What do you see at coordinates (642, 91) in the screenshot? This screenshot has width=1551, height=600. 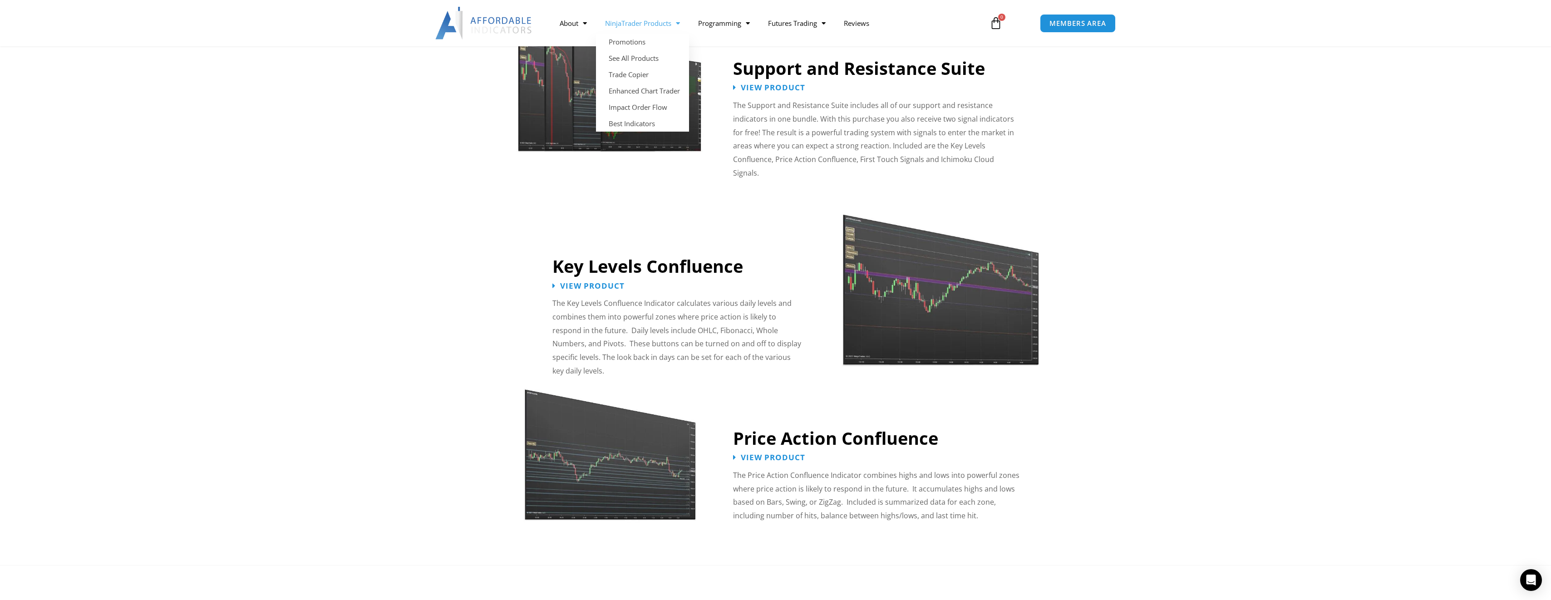 I see `a: Enhanced Chart Trader` at bounding box center [642, 91].